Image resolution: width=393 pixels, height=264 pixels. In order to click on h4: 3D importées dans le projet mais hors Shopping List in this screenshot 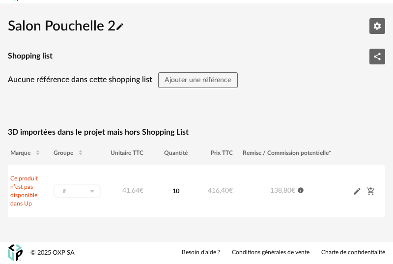, I will do `click(196, 132)`.